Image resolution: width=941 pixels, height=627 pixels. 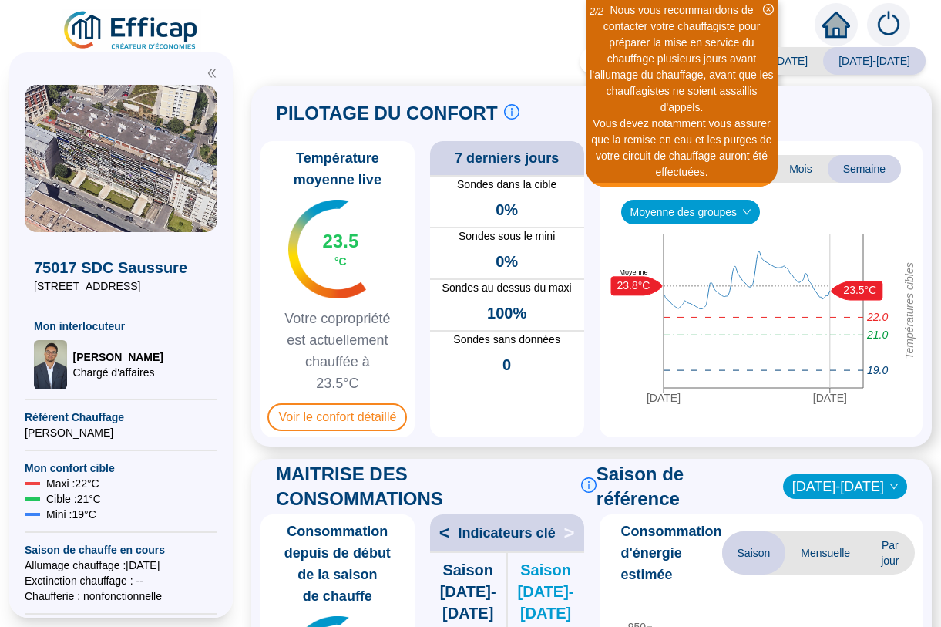 What do you see at coordinates (506, 365) in the screenshot?
I see `span: 0` at bounding box center [506, 365].